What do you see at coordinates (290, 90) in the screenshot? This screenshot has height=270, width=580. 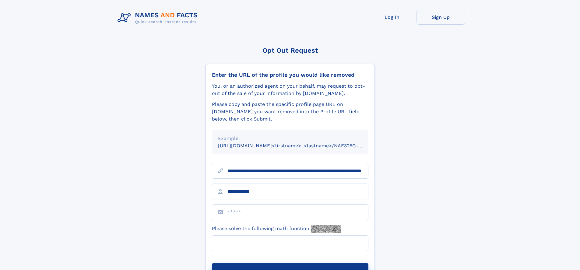 I see `div: You, or an authorized agent on your behalf, may request to opt-out of the sale of your informatio...` at bounding box center [290, 90].